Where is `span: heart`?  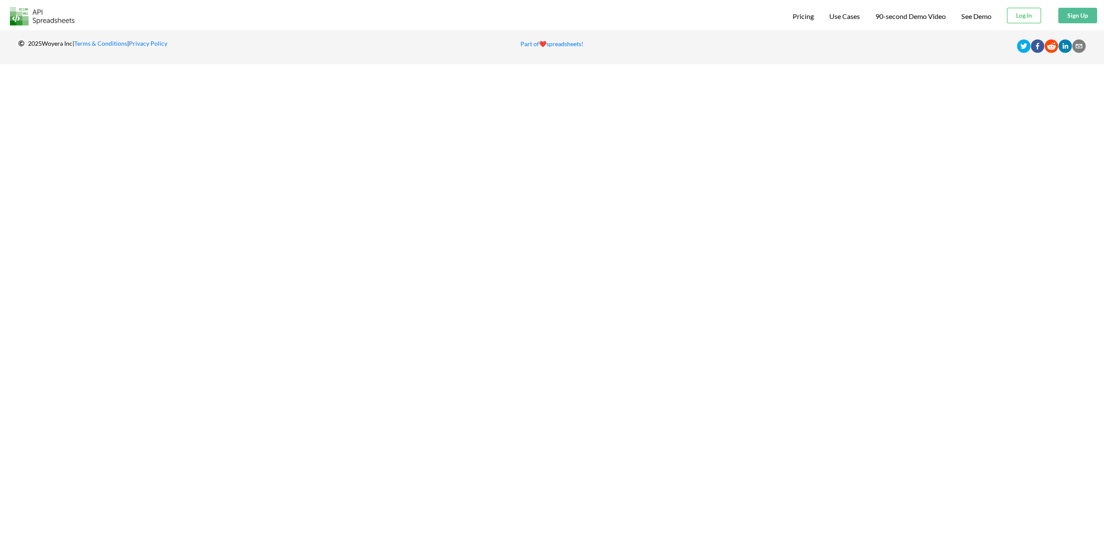
span: heart is located at coordinates (543, 44).